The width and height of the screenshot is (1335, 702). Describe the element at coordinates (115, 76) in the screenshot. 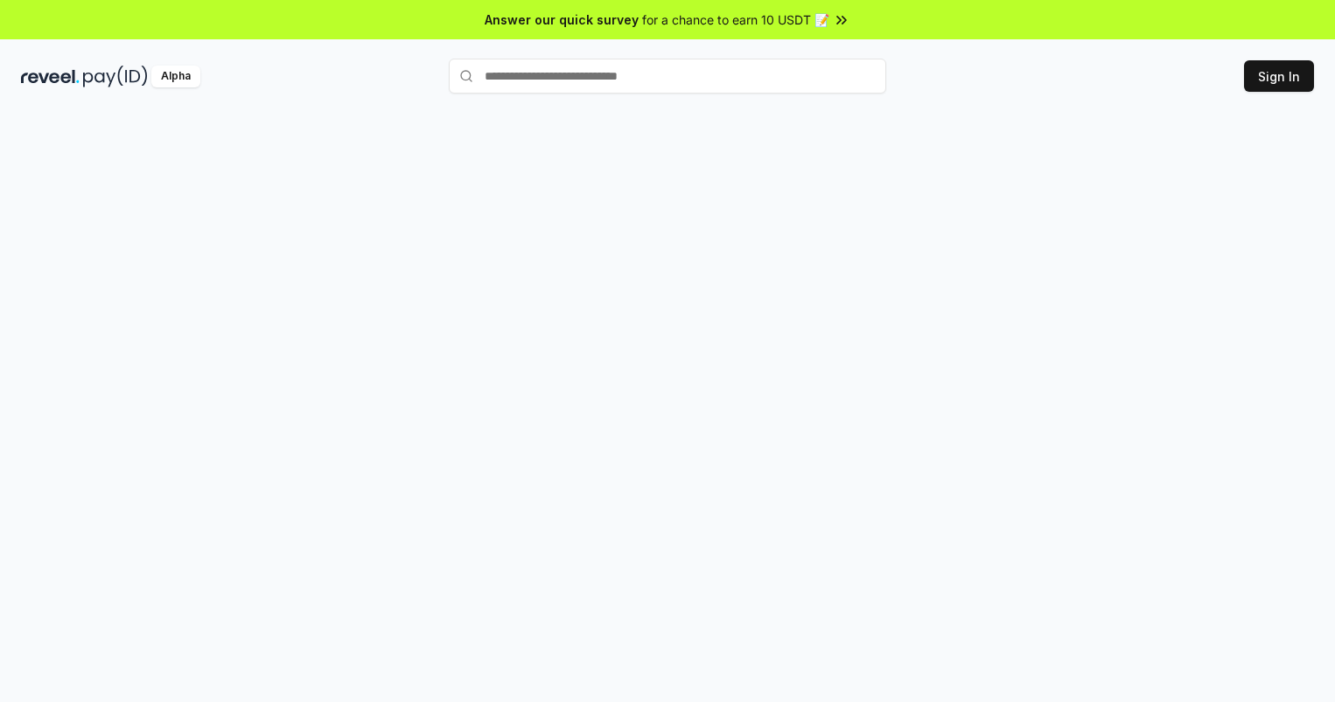

I see `img: pay_id` at that location.